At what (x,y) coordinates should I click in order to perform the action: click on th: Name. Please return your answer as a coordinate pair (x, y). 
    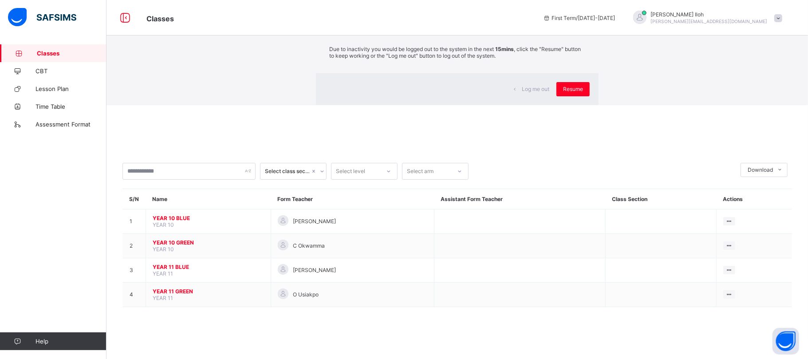
    Looking at the image, I should click on (209, 199).